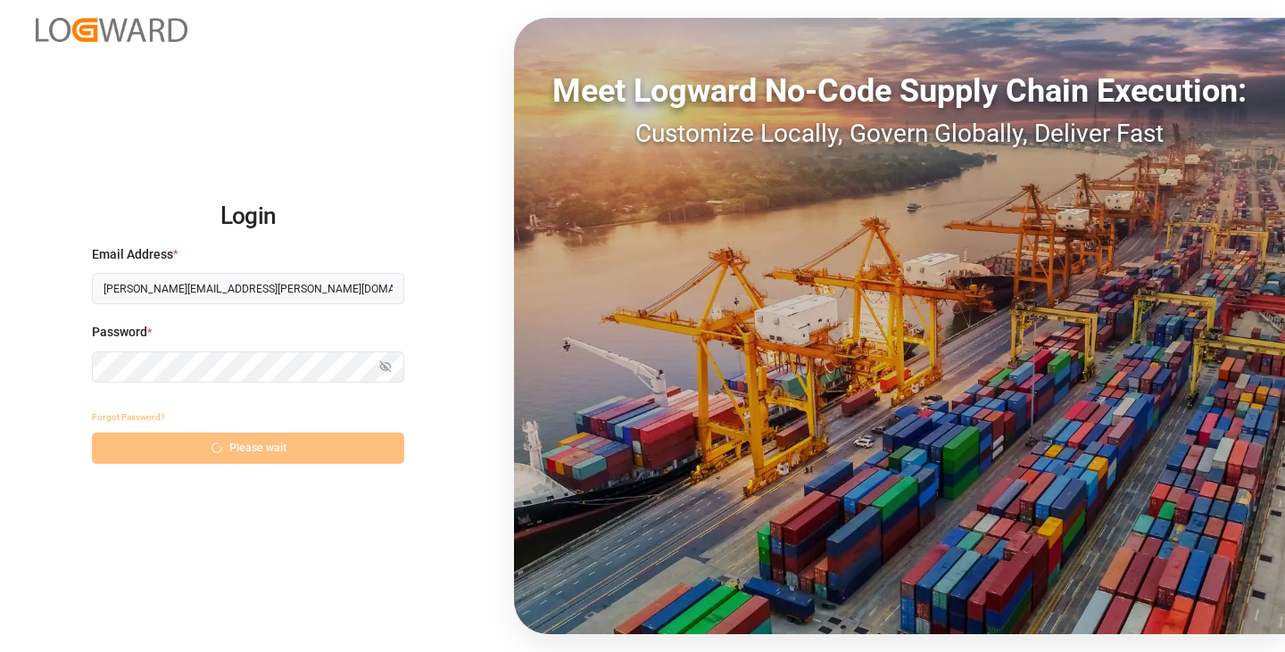  I want to click on input: Enter your email, so click(248, 288).